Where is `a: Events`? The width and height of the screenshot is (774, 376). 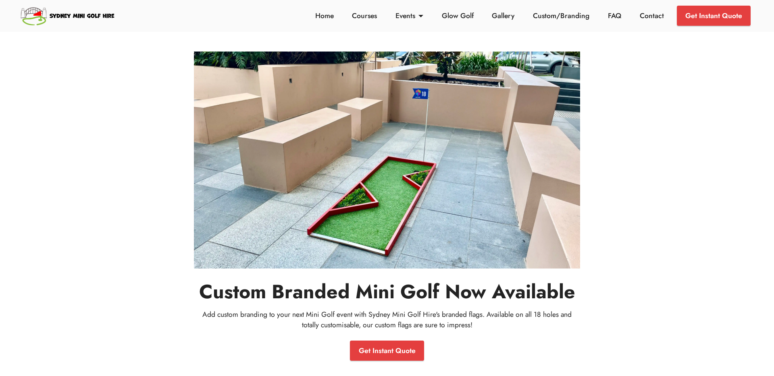
a: Events is located at coordinates (410, 16).